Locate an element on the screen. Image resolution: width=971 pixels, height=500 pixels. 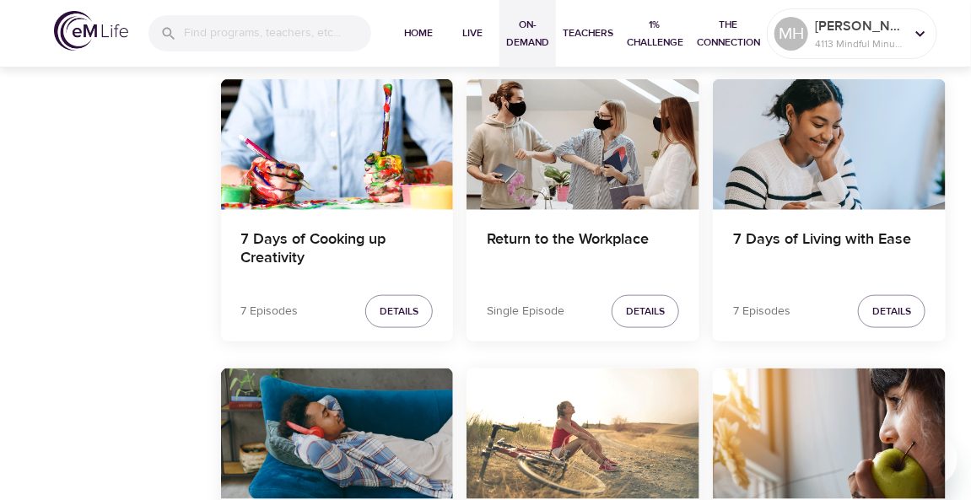
img: logo is located at coordinates (91, 30).